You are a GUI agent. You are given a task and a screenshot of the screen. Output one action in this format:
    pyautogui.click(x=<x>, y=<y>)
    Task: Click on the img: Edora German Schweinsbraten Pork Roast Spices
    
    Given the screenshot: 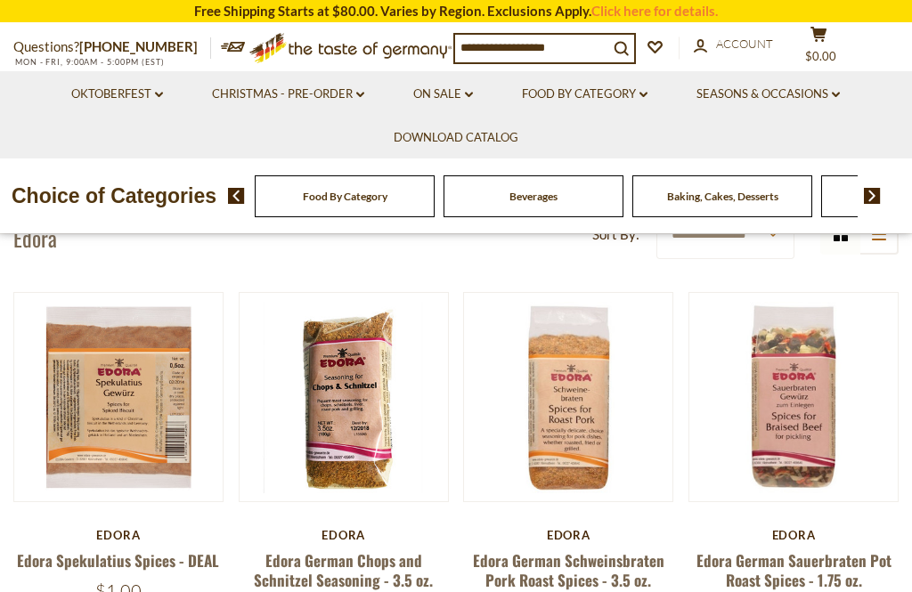 What is the action you would take?
    pyautogui.click(x=568, y=397)
    